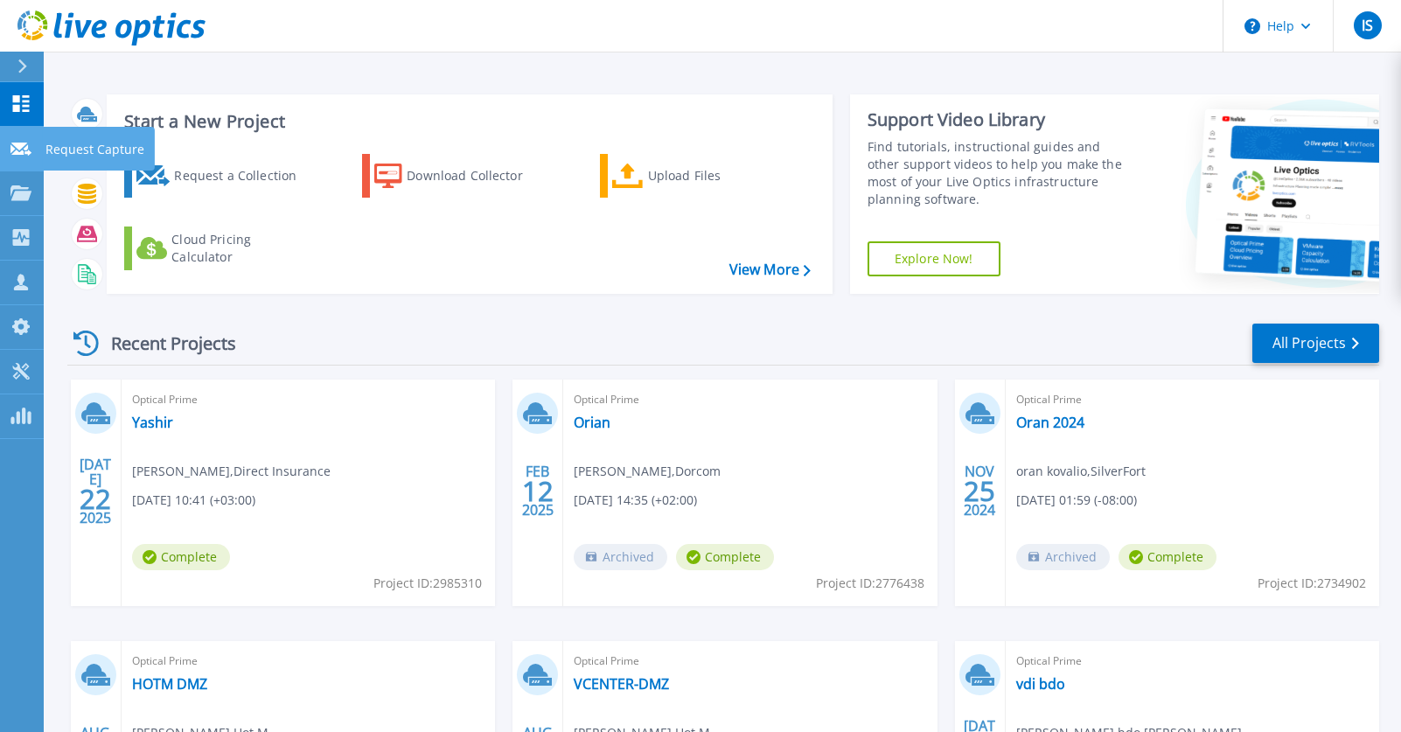 Image resolution: width=1401 pixels, height=732 pixels. What do you see at coordinates (718, 176) in the screenshot?
I see `div: Upload Files` at bounding box center [718, 176].